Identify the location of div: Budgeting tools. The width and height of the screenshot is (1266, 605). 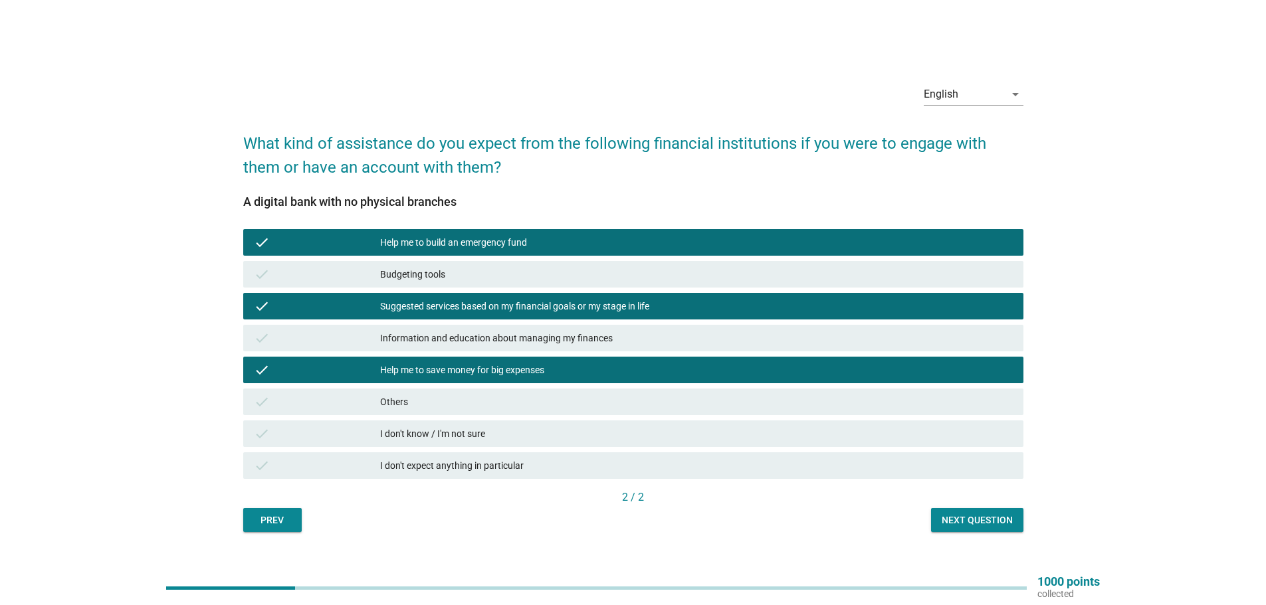
(696, 274).